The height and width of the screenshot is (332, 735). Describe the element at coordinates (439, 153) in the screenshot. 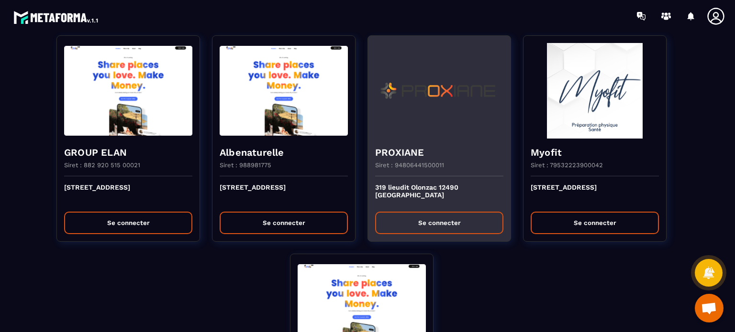

I see `h4: PROXIANE` at that location.